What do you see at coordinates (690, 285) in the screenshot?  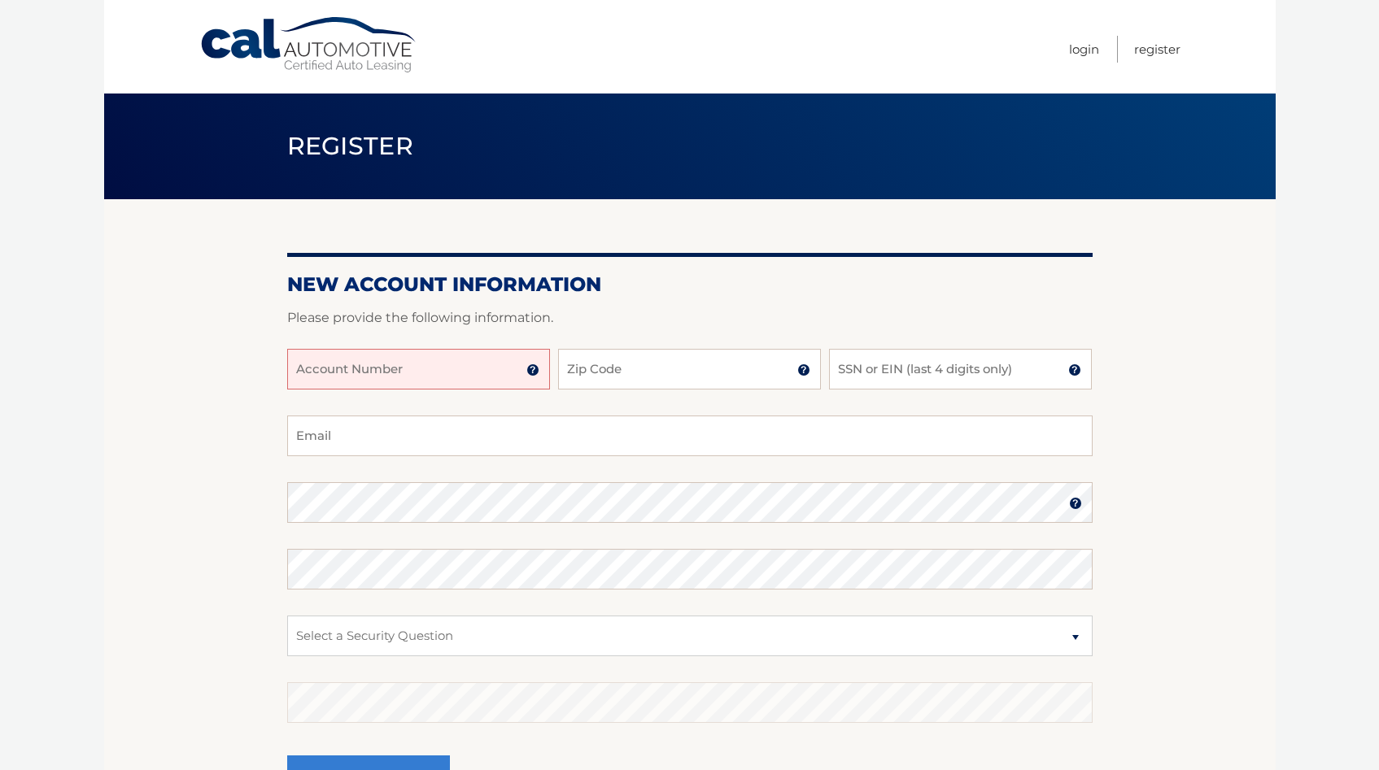 I see `h2: New Account Information` at bounding box center [690, 285].